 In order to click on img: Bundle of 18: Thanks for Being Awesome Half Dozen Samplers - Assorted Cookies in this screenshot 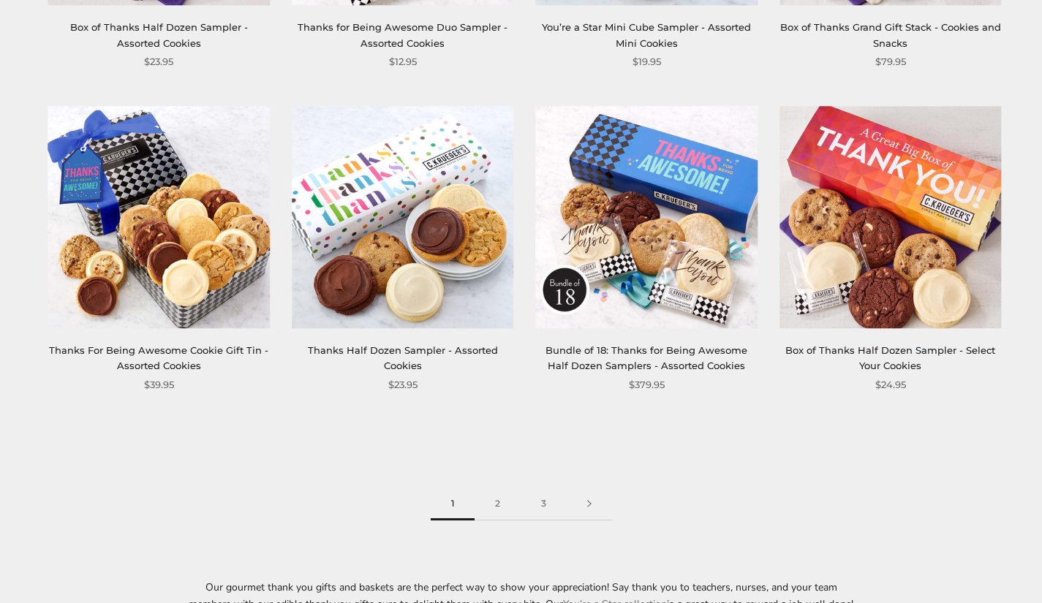, I will do `click(646, 216)`.